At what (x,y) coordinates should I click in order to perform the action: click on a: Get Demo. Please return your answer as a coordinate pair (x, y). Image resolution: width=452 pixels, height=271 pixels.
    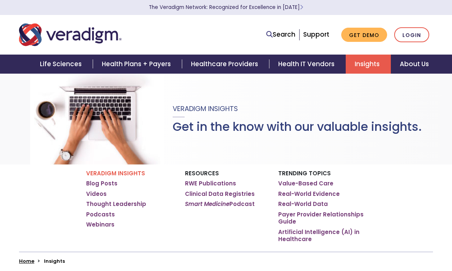
    Looking at the image, I should click on (364, 35).